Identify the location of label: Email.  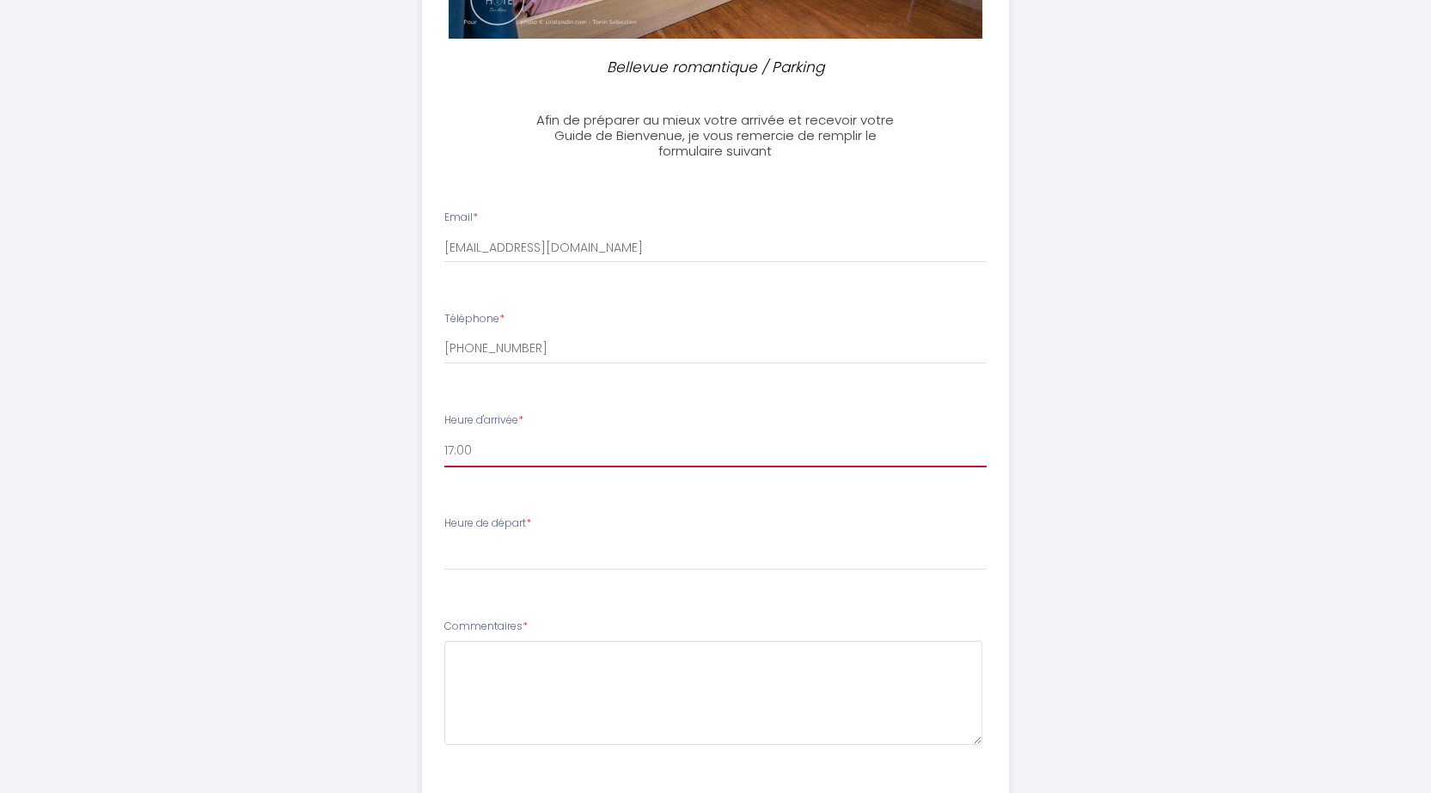
(461, 217).